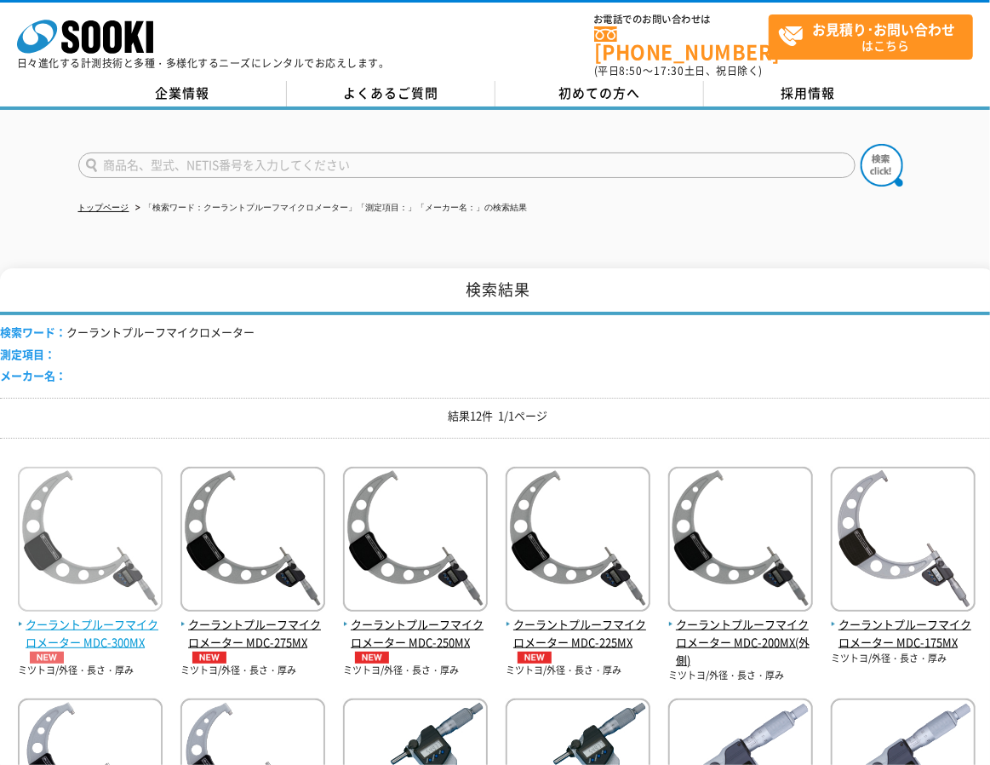 This screenshot has height=765, width=990. What do you see at coordinates (104, 207) in the screenshot?
I see `a: トップページ` at bounding box center [104, 207].